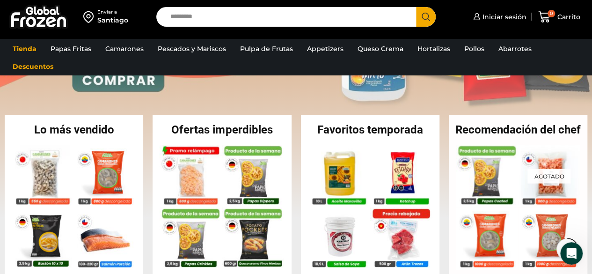  I want to click on button: Search button, so click(426, 17).